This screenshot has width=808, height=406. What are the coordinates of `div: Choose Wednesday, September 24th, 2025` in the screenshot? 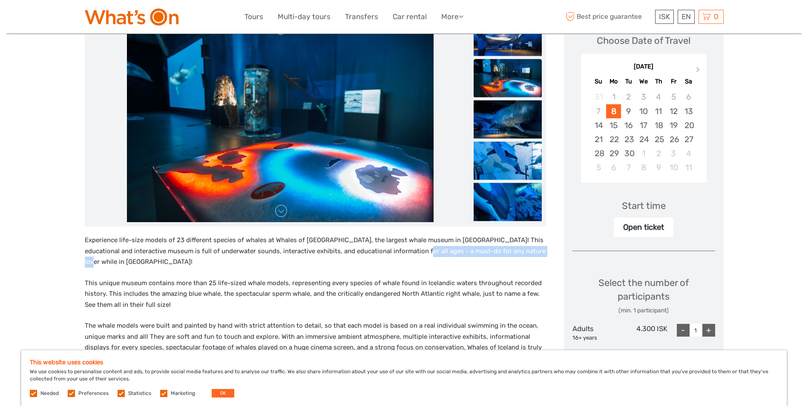 It's located at (643, 139).